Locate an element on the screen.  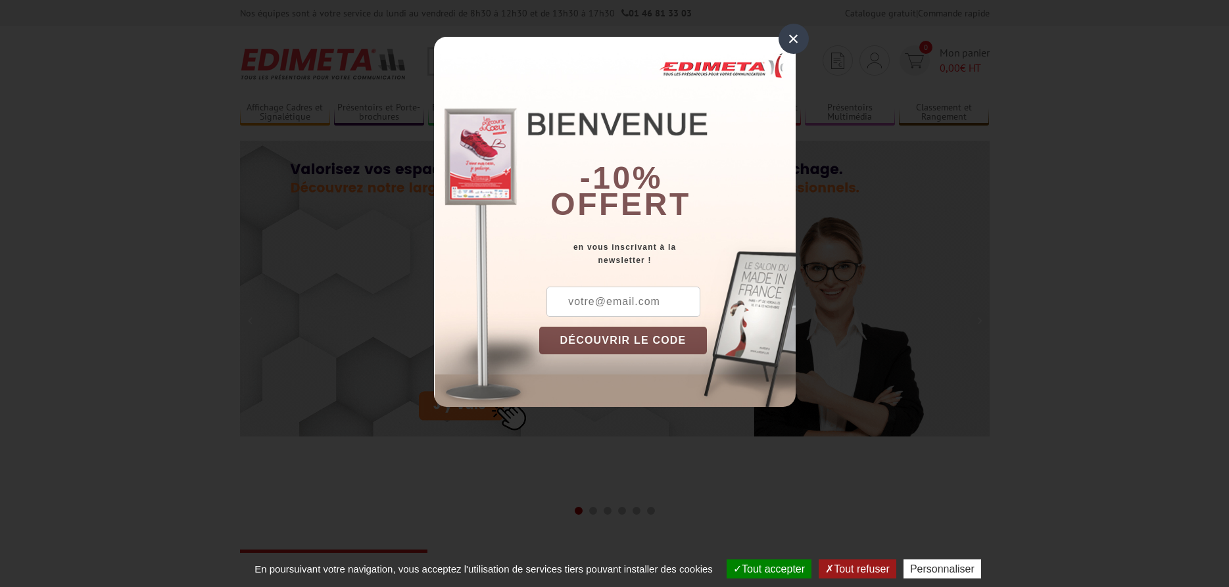
font: offert is located at coordinates (621, 204).